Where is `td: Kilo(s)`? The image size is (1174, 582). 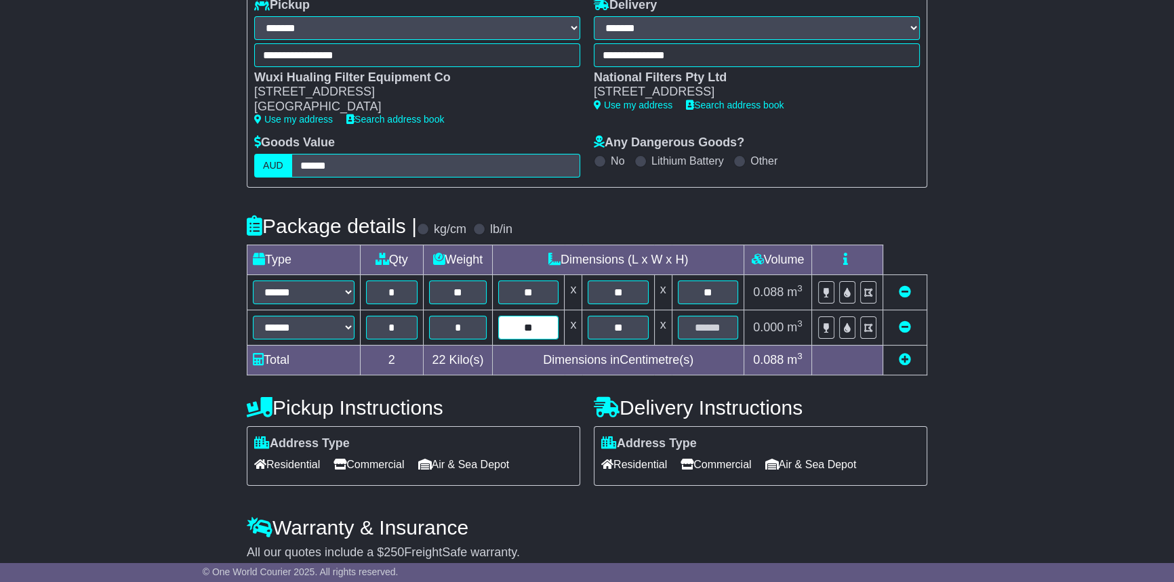
td: Kilo(s) is located at coordinates (457, 360).